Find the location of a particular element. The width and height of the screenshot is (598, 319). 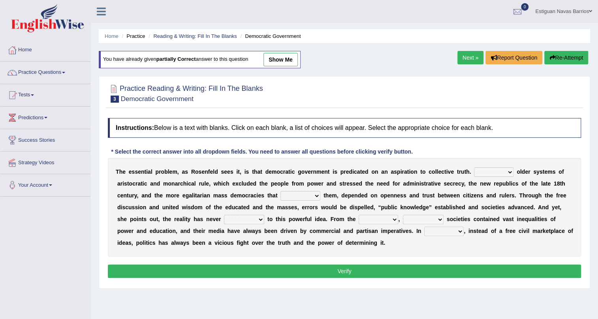

h2: Practice Reading & Writing: Fill In The Blanks is located at coordinates (185, 93).